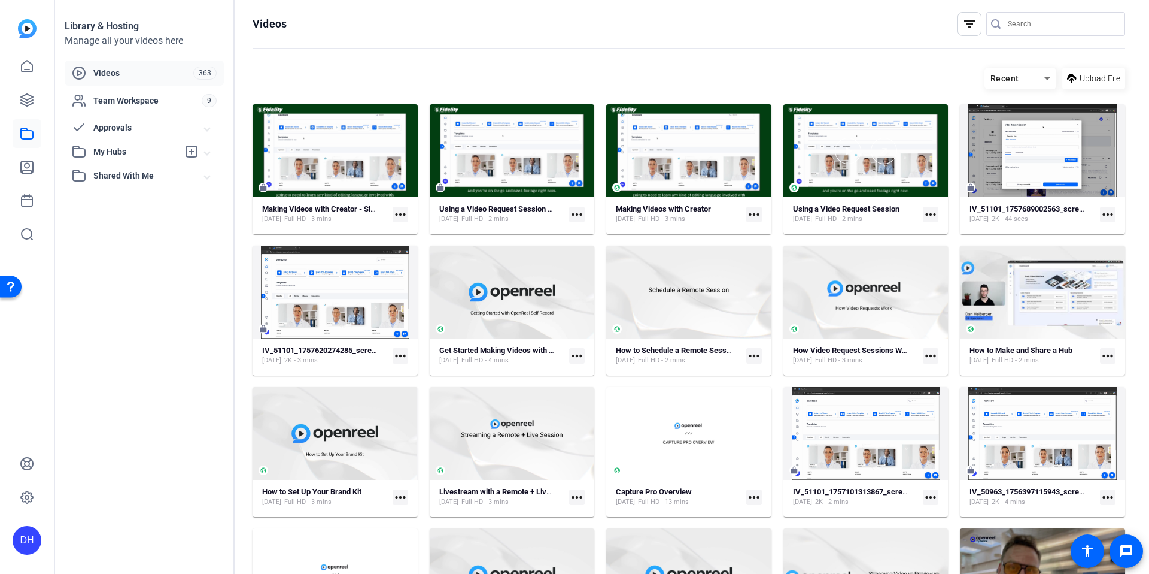  Describe the element at coordinates (512, 208) in the screenshot. I see `strong: Using a Video Request Session - Slab Font` at that location.